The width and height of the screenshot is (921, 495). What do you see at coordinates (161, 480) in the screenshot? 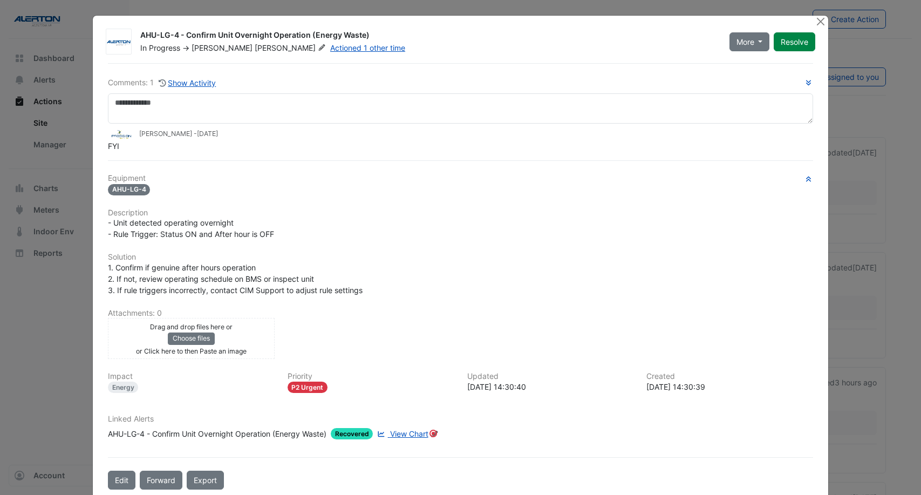
I see `button: Forward` at bounding box center [161, 480].